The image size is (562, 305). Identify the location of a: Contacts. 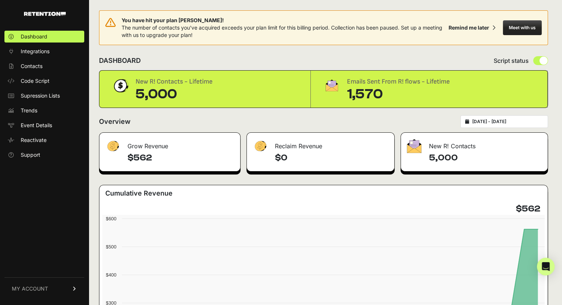
(44, 66).